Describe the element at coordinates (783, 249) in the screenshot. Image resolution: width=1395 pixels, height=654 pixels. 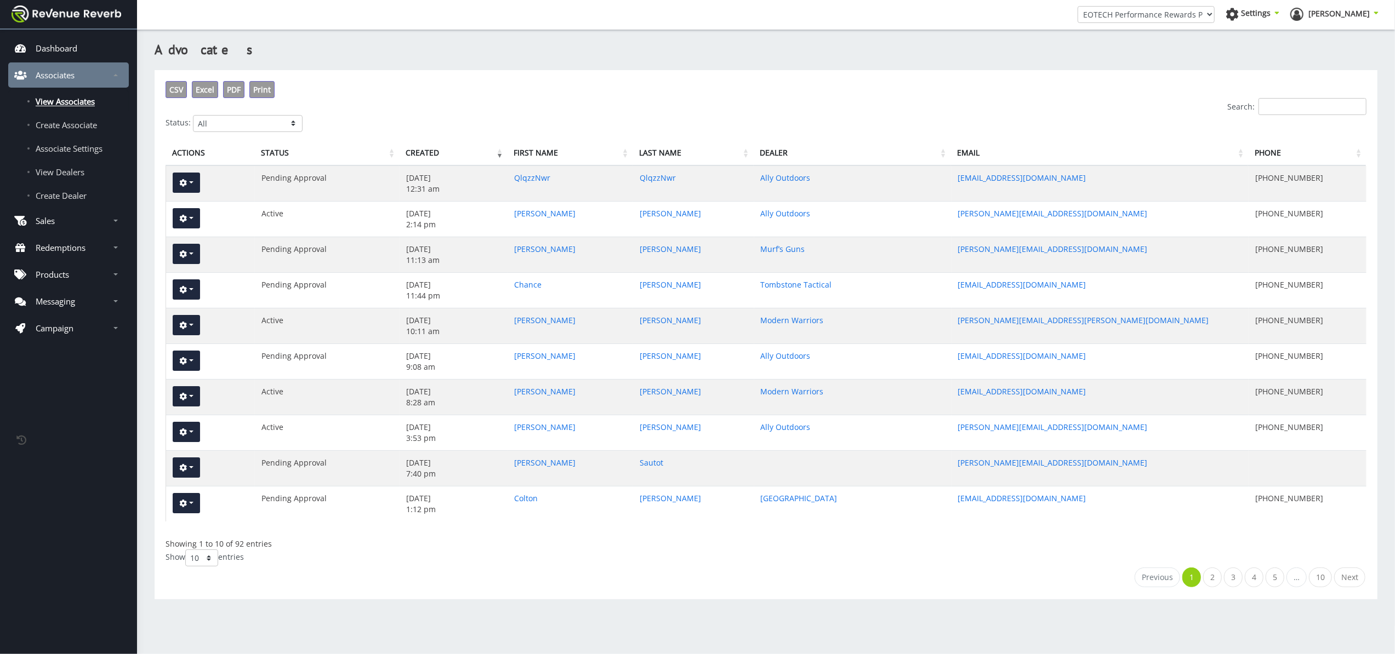
I see `a: Murf’s Guns` at that location.